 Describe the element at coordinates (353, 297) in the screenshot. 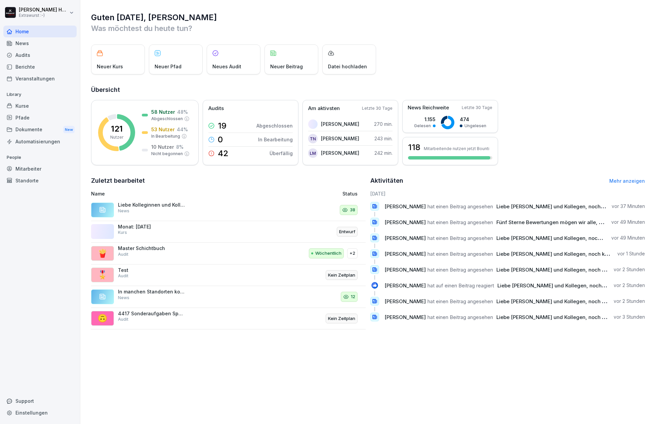

I see `p: 12` at that location.